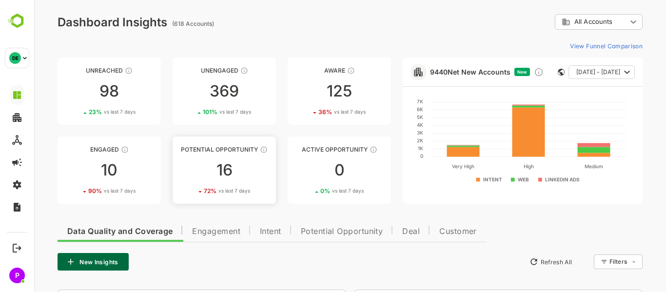  What do you see at coordinates (236, 232) in the screenshot?
I see `span: Intent` at bounding box center [236, 232].